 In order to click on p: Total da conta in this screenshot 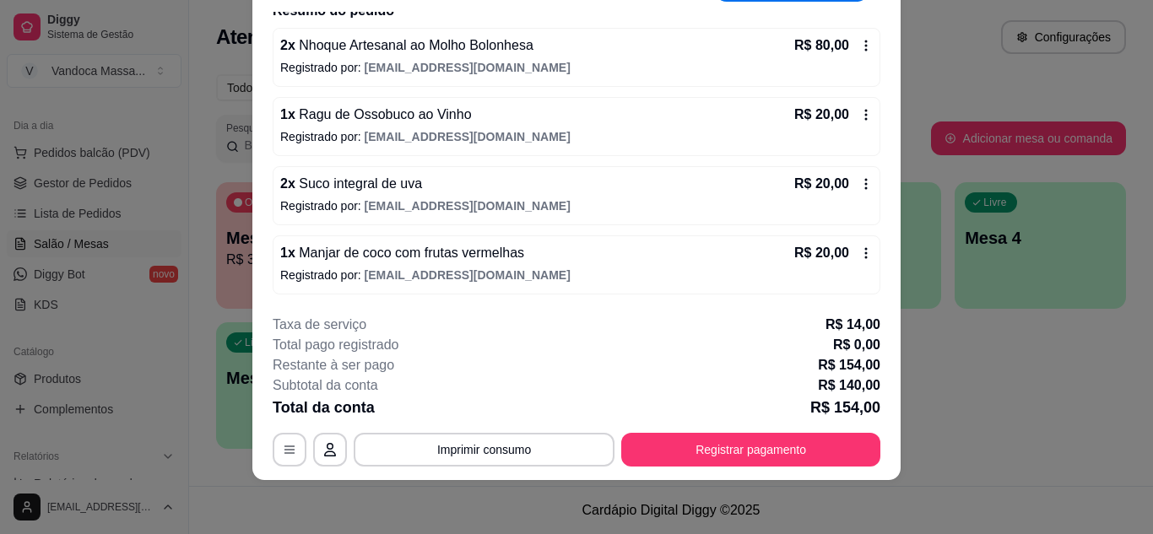, I will do `click(323, 408)`.